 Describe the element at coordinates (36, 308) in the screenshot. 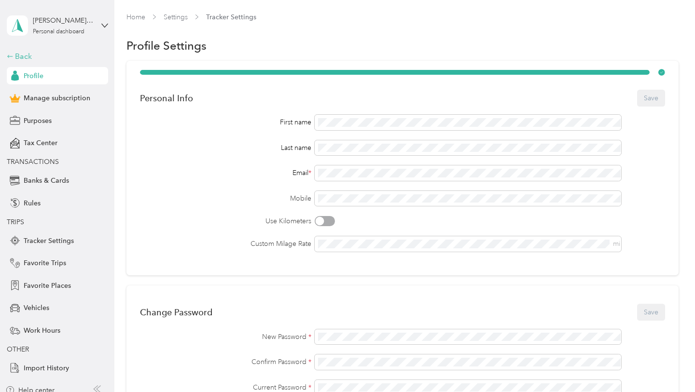

I see `span: Vehicles` at that location.